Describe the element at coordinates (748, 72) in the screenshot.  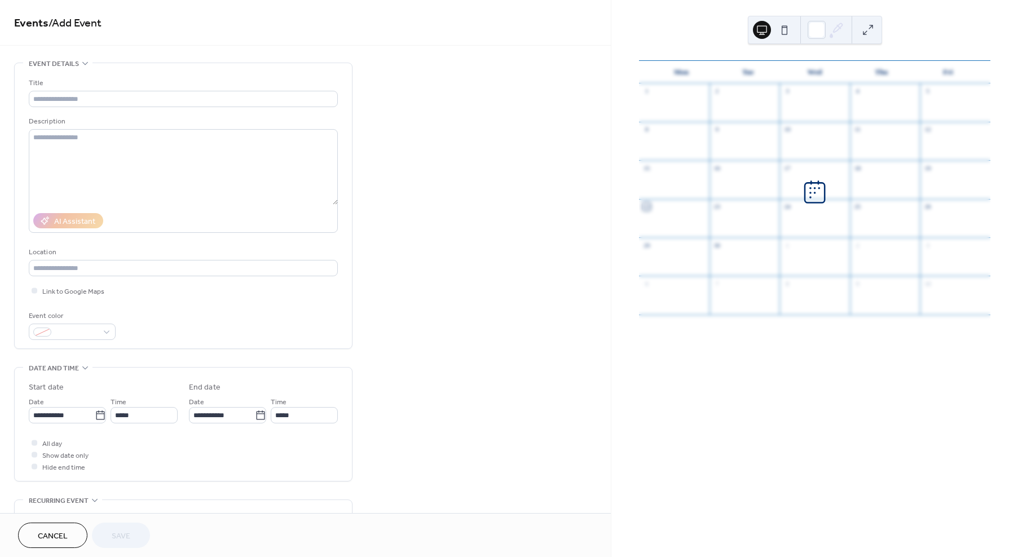
I see `div: Tue` at that location.